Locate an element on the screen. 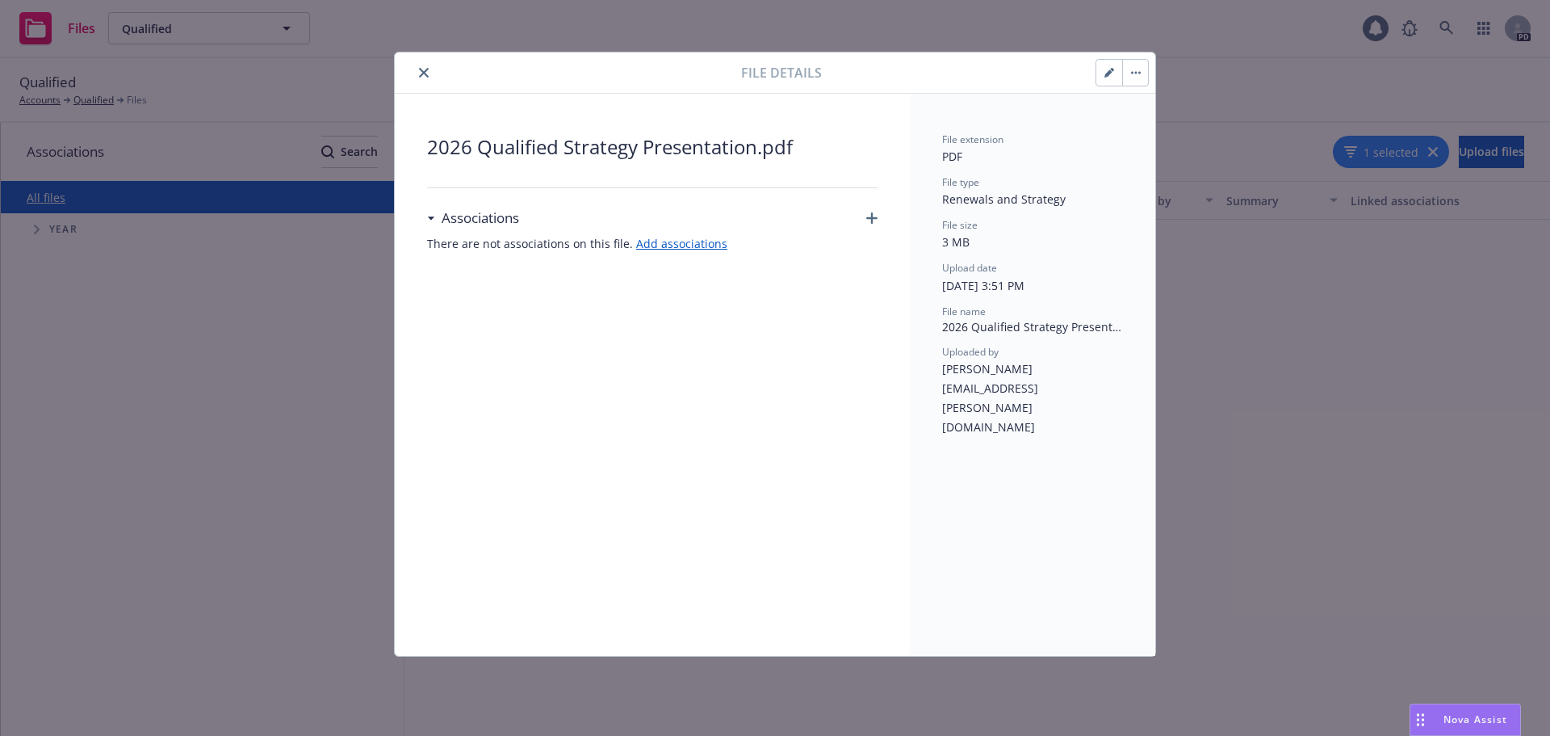 The width and height of the screenshot is (1550, 736). span: File details is located at coordinates (782, 73).